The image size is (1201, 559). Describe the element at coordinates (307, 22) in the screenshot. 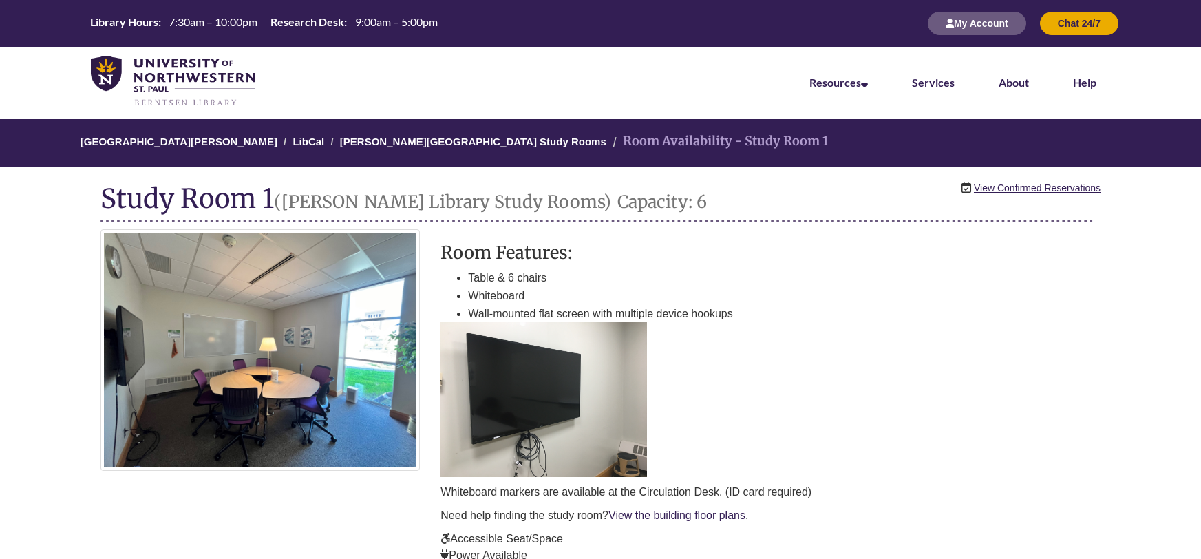

I see `th: Research Desk:` at that location.